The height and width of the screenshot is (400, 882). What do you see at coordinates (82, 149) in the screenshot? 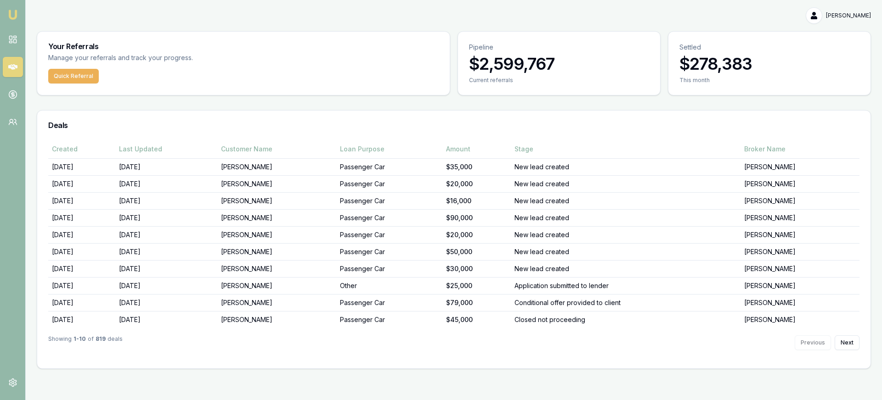
I see `div: Created` at bounding box center [82, 149].